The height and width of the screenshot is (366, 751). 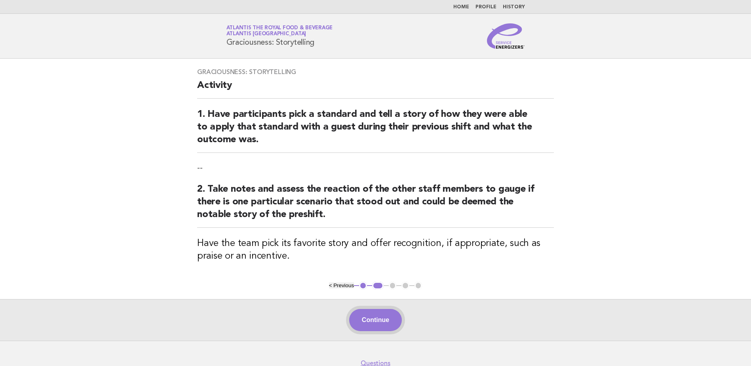 I want to click on h2: Activity, so click(x=375, y=89).